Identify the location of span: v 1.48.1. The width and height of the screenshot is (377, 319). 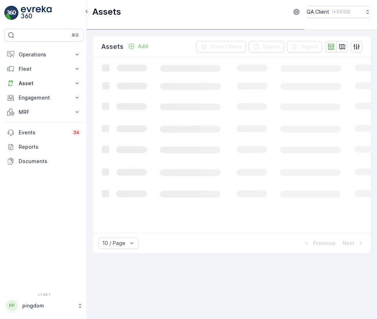
(44, 295).